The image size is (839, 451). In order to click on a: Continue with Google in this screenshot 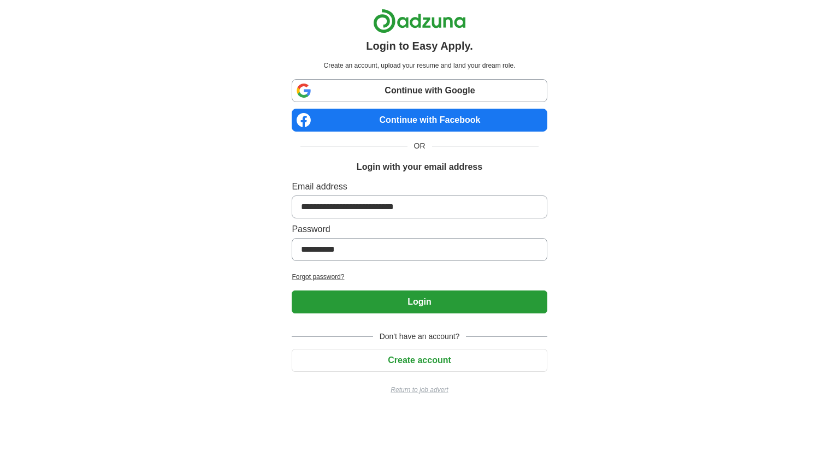, I will do `click(419, 91)`.